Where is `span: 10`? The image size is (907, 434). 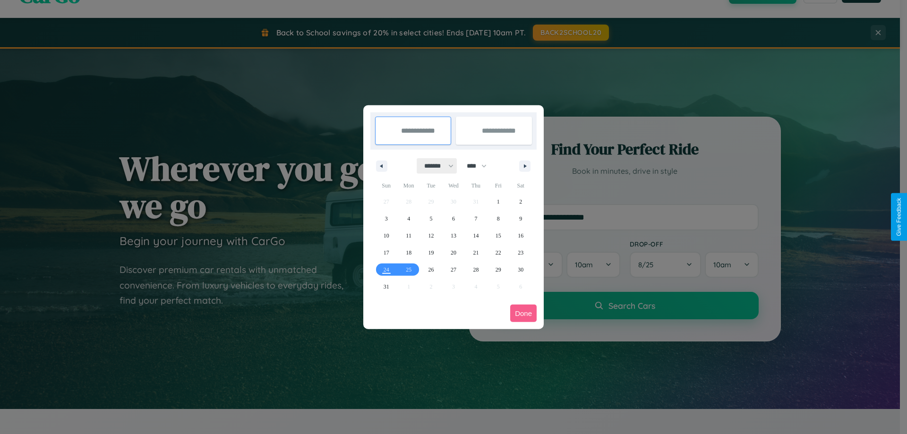 span: 10 is located at coordinates (386, 236).